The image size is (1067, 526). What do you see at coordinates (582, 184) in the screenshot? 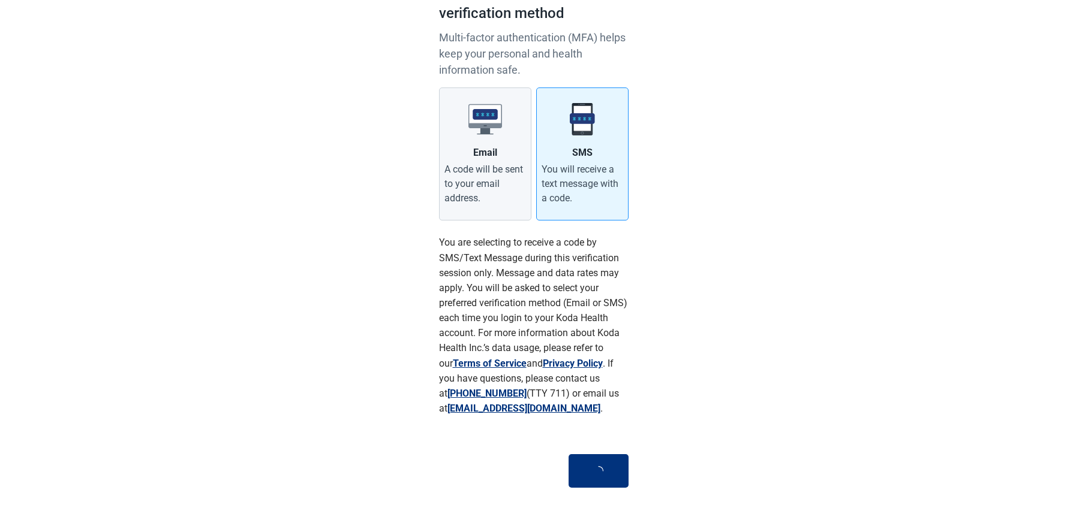
I see `div: You will receive a text message with a code.` at bounding box center [582, 184].